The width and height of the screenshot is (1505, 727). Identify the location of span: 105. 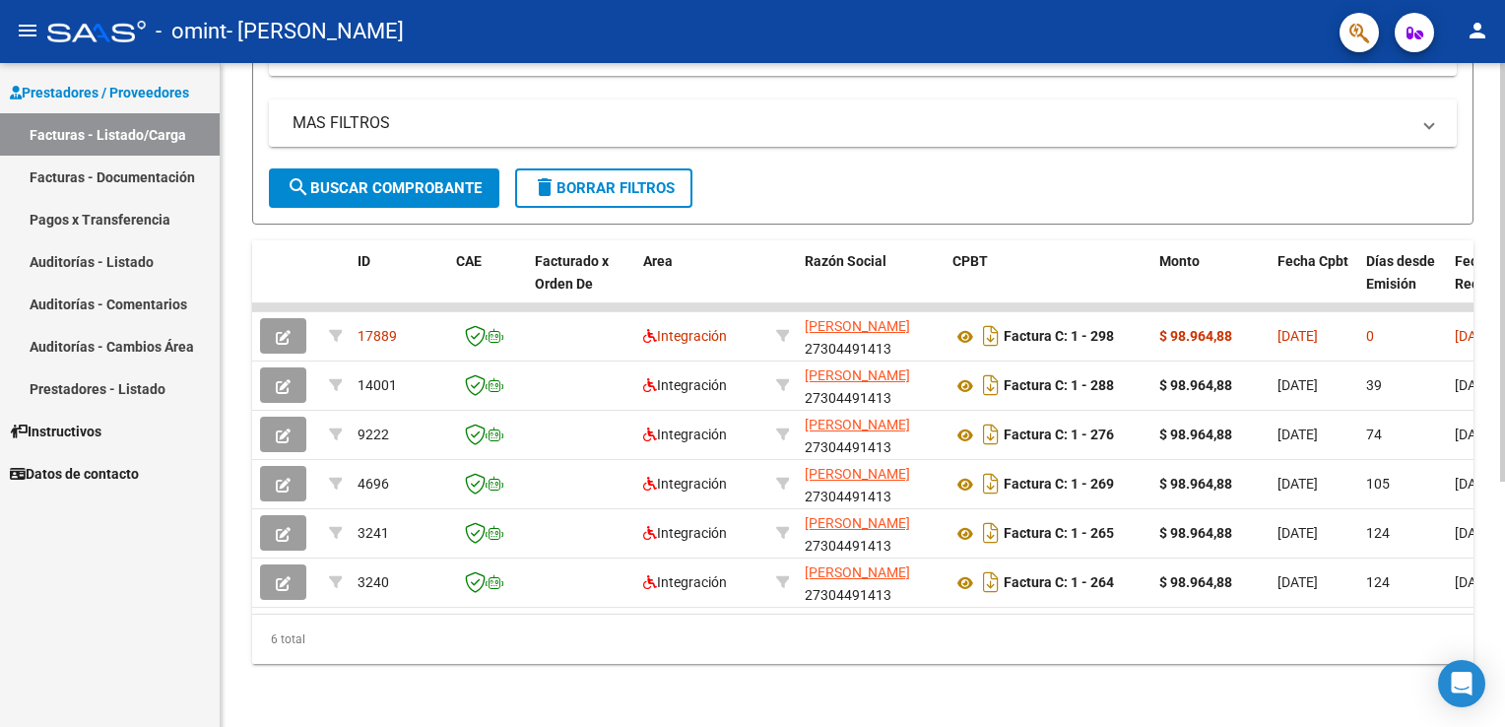
(1378, 483).